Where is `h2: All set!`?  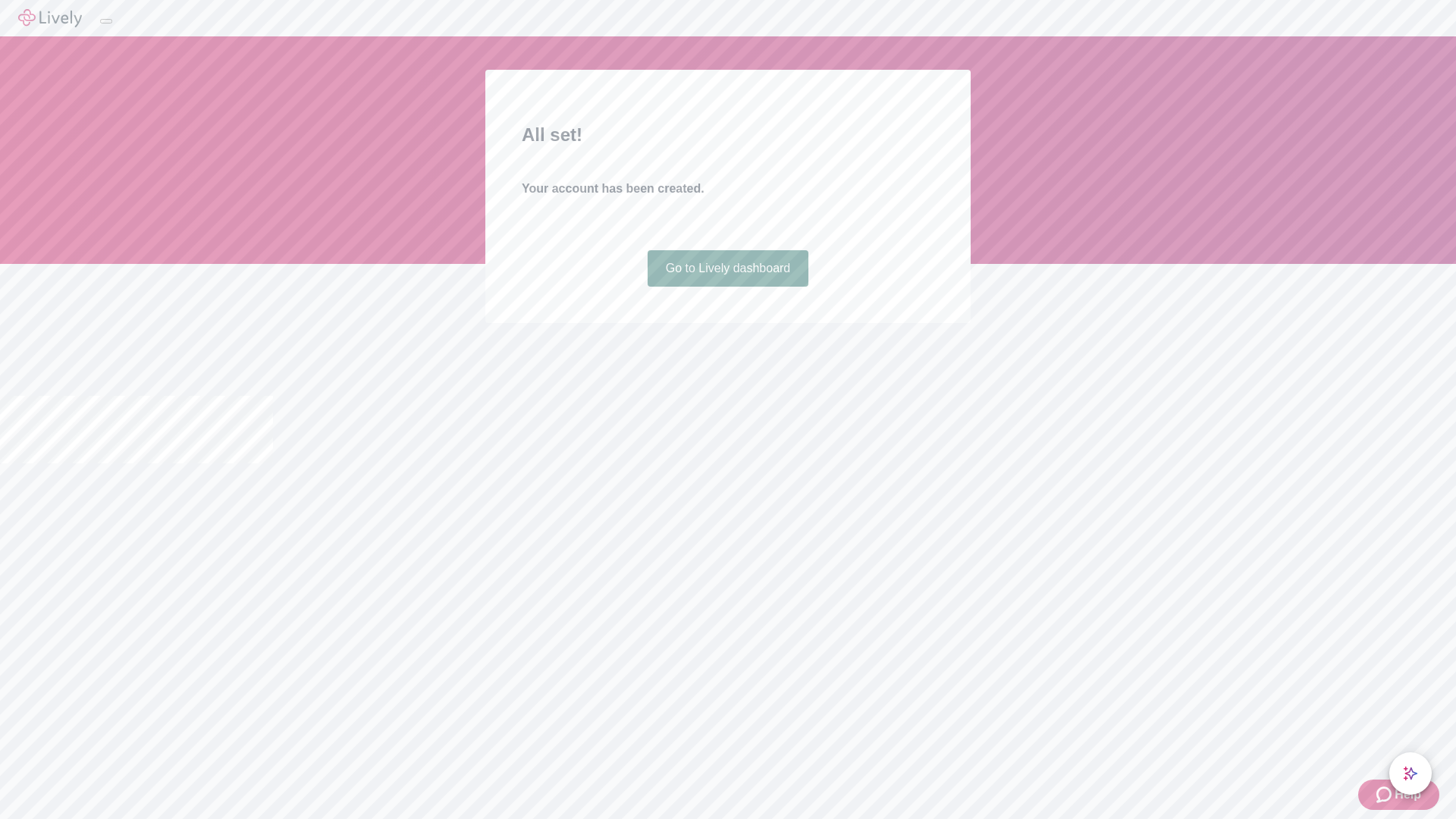 h2: All set! is located at coordinates (728, 135).